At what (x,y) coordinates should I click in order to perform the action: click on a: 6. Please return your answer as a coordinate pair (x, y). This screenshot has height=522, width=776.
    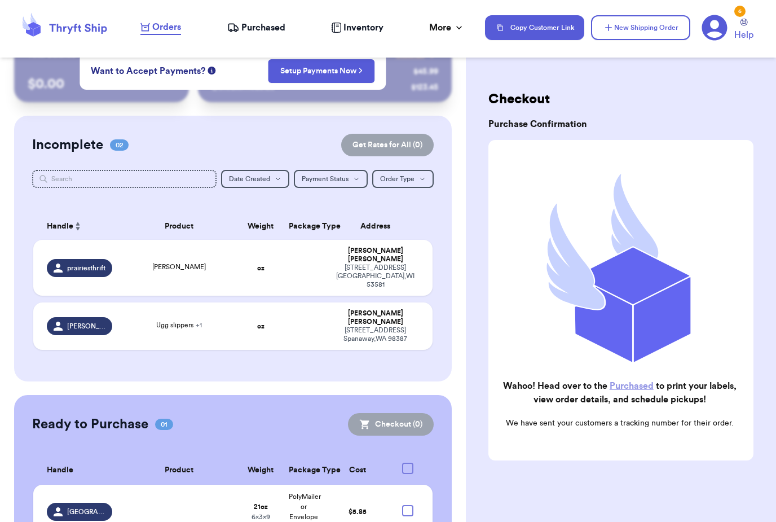
    Looking at the image, I should click on (715, 28).